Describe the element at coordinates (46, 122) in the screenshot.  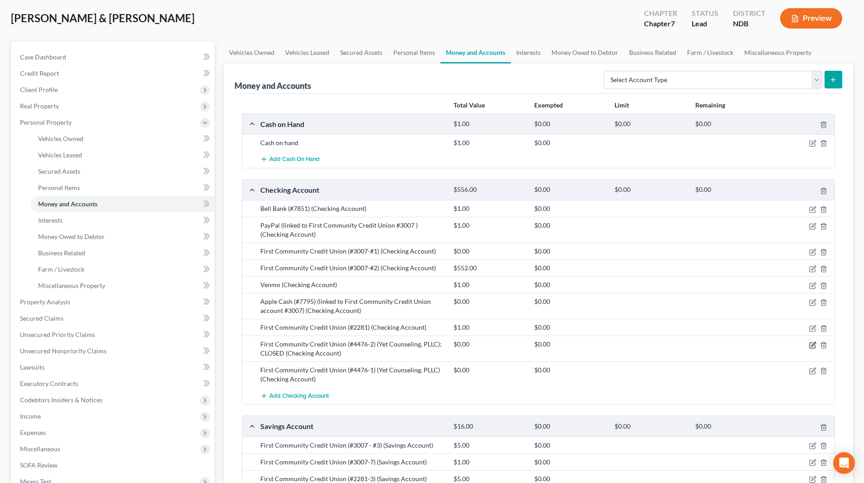
I see `span: Personal Property` at that location.